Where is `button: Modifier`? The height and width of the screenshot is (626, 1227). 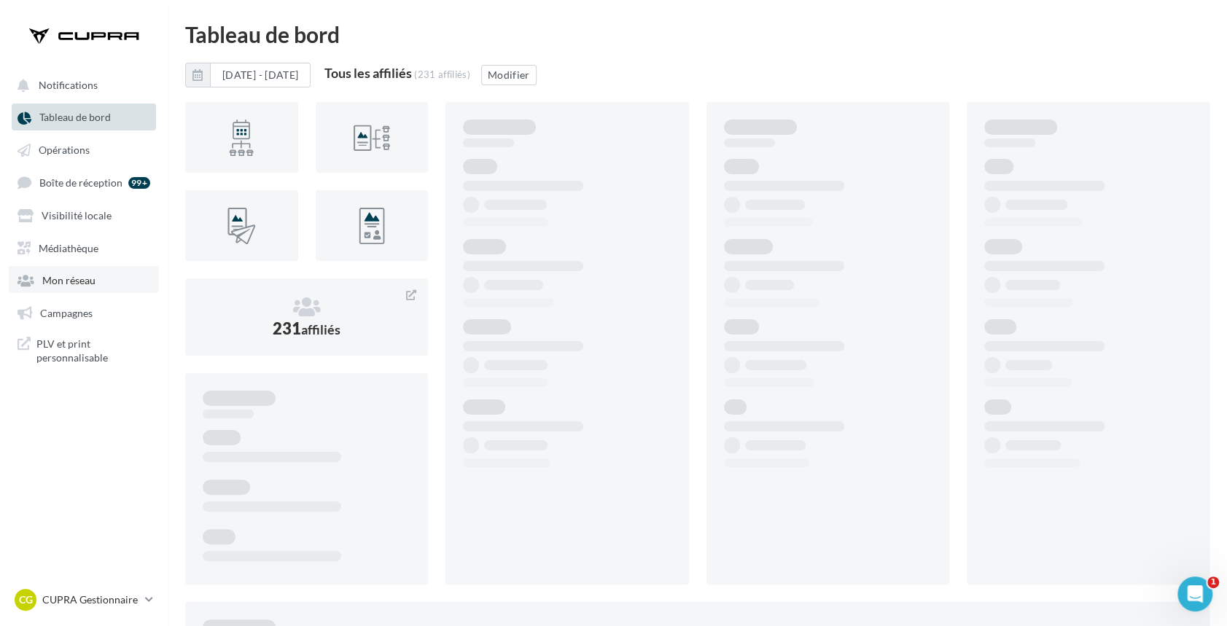
button: Modifier is located at coordinates (509, 75).